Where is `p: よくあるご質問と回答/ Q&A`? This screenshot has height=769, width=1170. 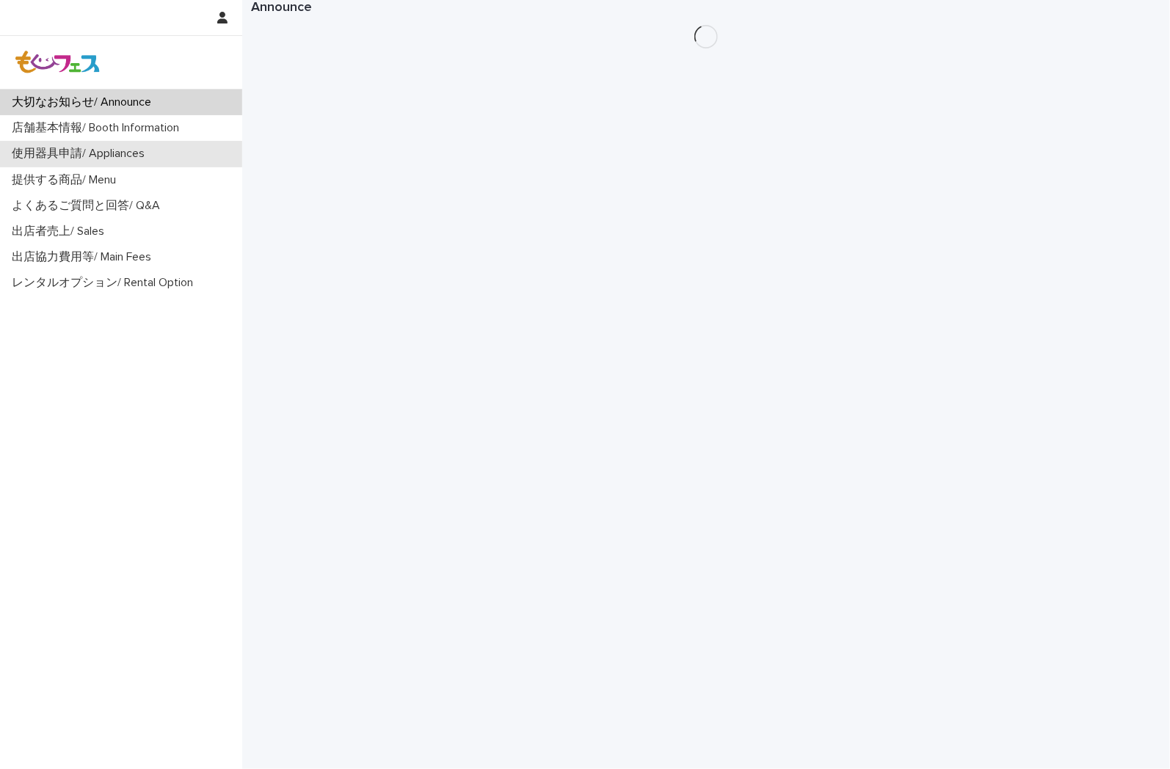
p: よくあるご質問と回答/ Q&A is located at coordinates (89, 206).